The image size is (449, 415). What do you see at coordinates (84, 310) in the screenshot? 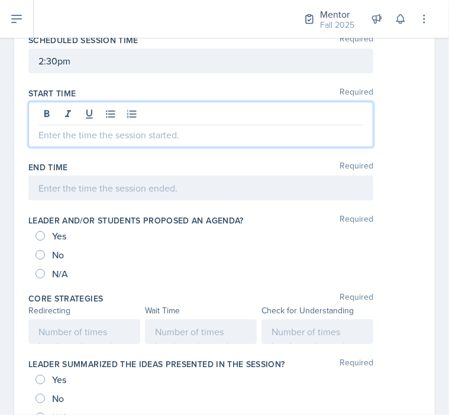
I see `div: Redirecting` at bounding box center [84, 310].